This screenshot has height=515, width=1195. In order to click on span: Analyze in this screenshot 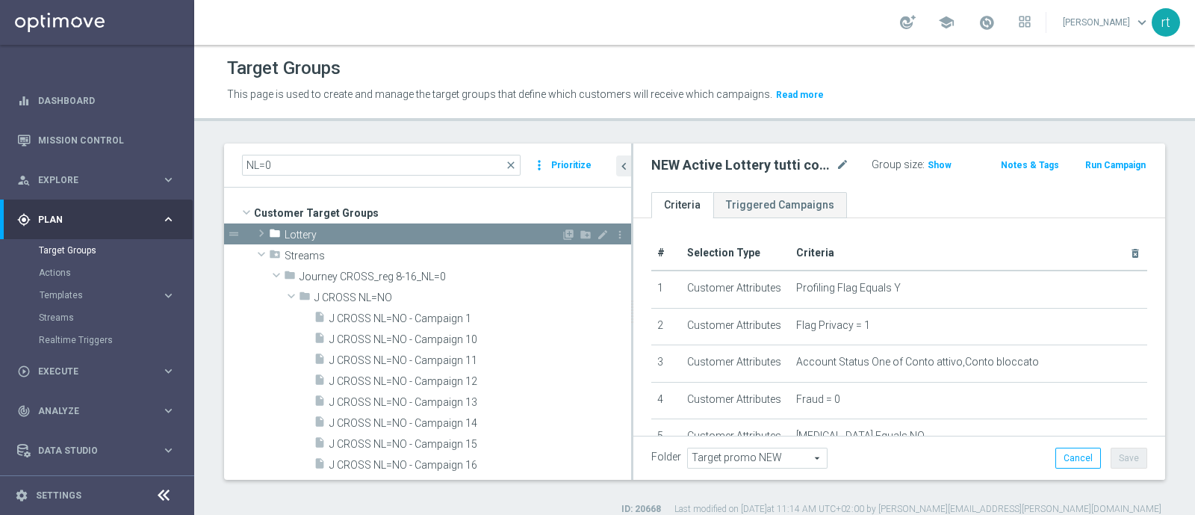, I will do `click(99, 411)`.